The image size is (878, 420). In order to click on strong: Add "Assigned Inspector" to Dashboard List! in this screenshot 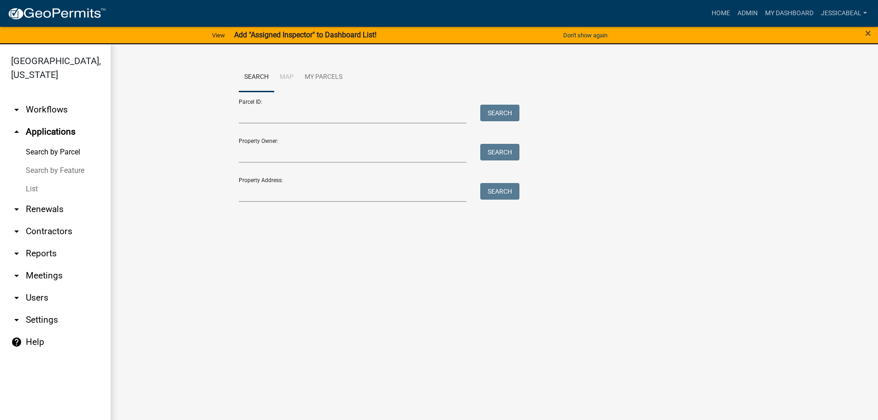, I will do `click(305, 35)`.